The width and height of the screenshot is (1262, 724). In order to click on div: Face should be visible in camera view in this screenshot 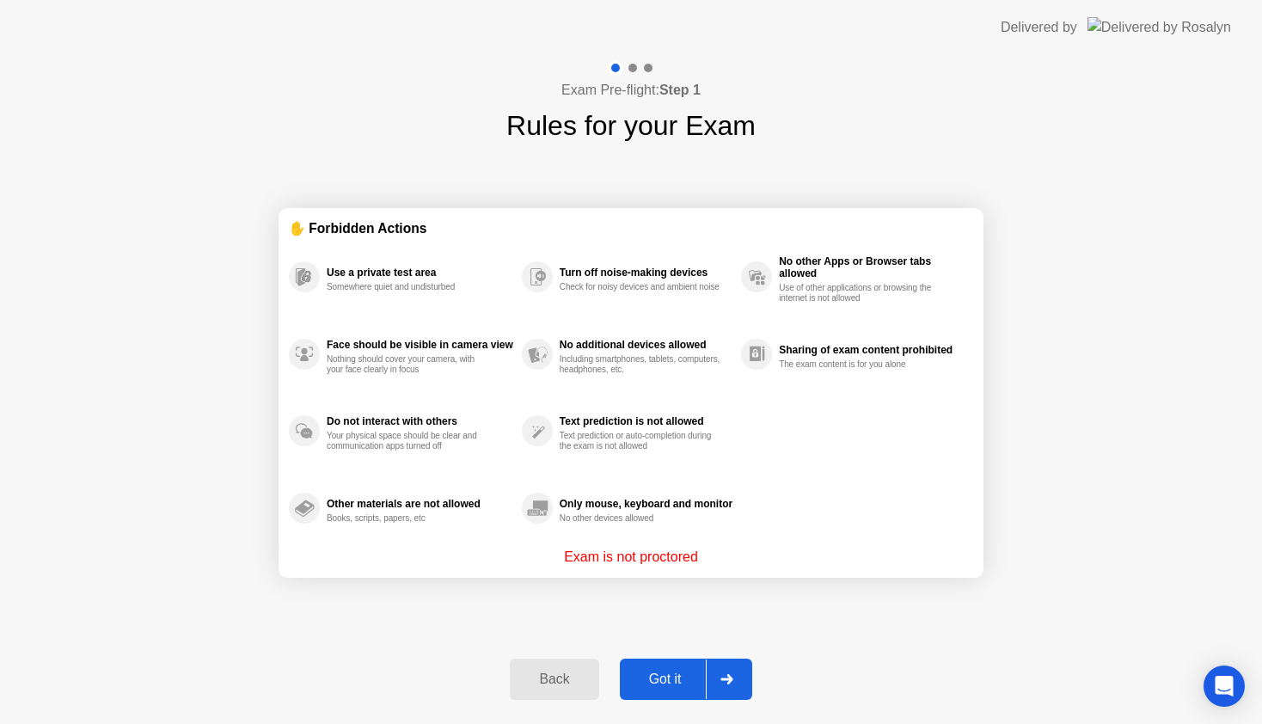, I will do `click(419, 345)`.